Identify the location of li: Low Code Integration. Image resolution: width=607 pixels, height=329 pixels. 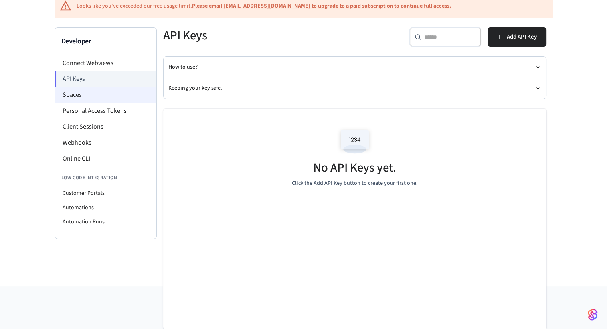
(106, 178).